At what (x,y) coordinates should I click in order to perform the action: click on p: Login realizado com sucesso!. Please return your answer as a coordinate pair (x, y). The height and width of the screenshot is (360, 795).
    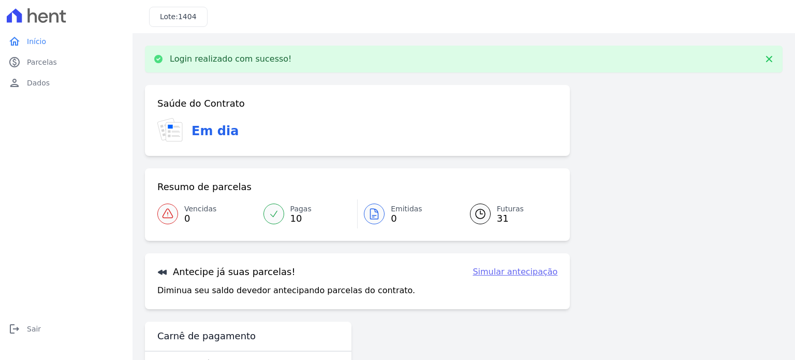
    Looking at the image, I should click on (231, 59).